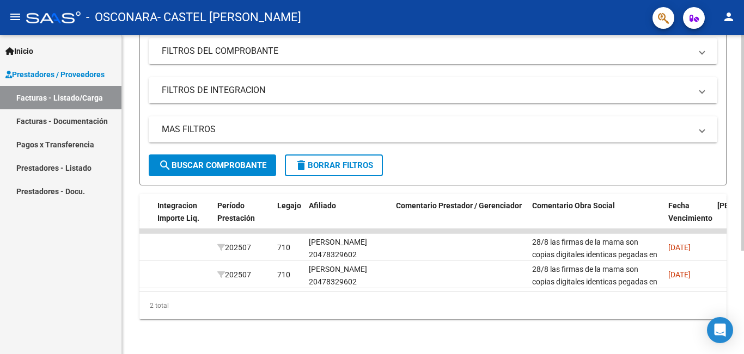 This screenshot has height=354, width=744. Describe the element at coordinates (433, 130) in the screenshot. I see `mat-expansion-panel-header: MAS FILTROS` at that location.